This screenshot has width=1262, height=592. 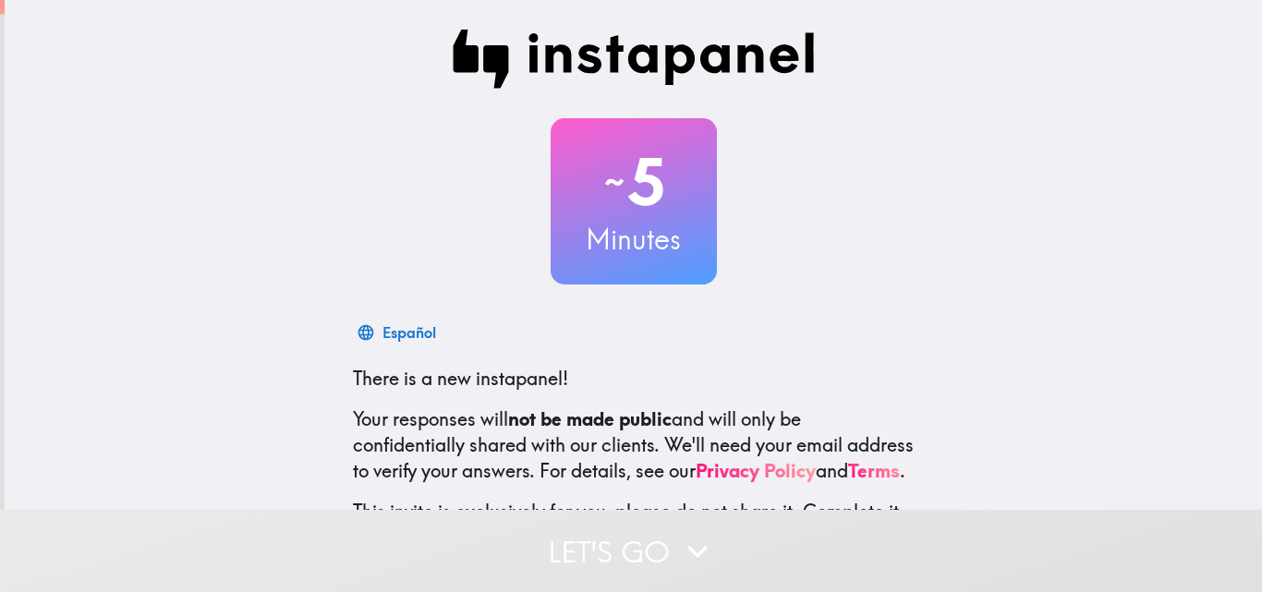 I want to click on div: Español, so click(x=409, y=333).